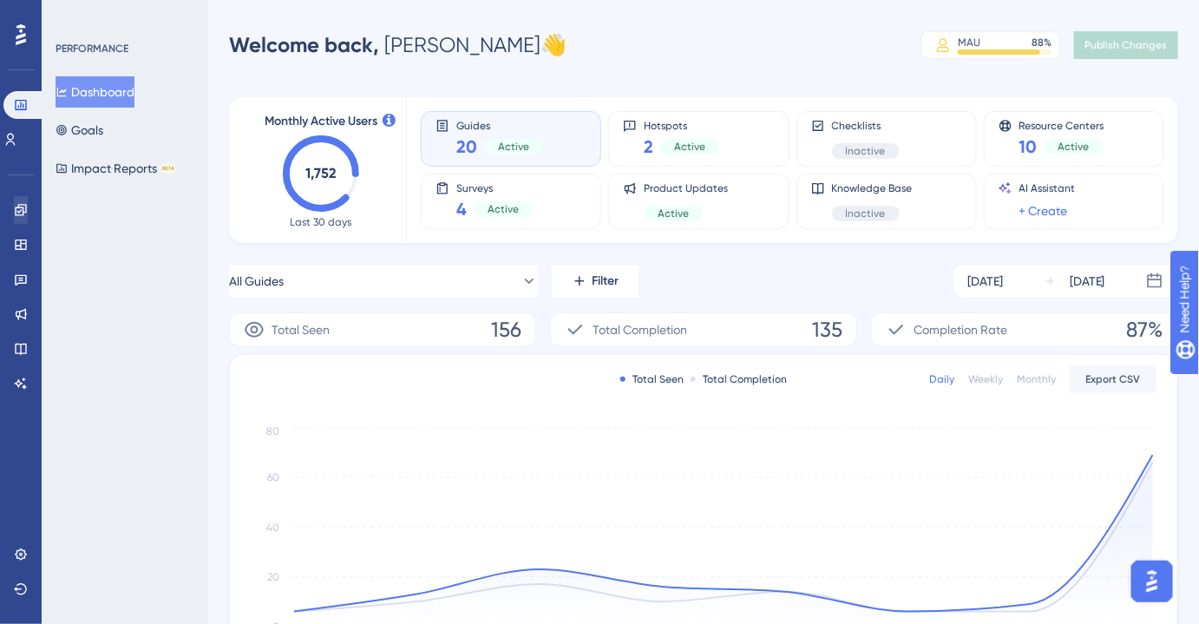 The width and height of the screenshot is (1199, 624). Describe the element at coordinates (686, 188) in the screenshot. I see `span: Product Updates` at that location.